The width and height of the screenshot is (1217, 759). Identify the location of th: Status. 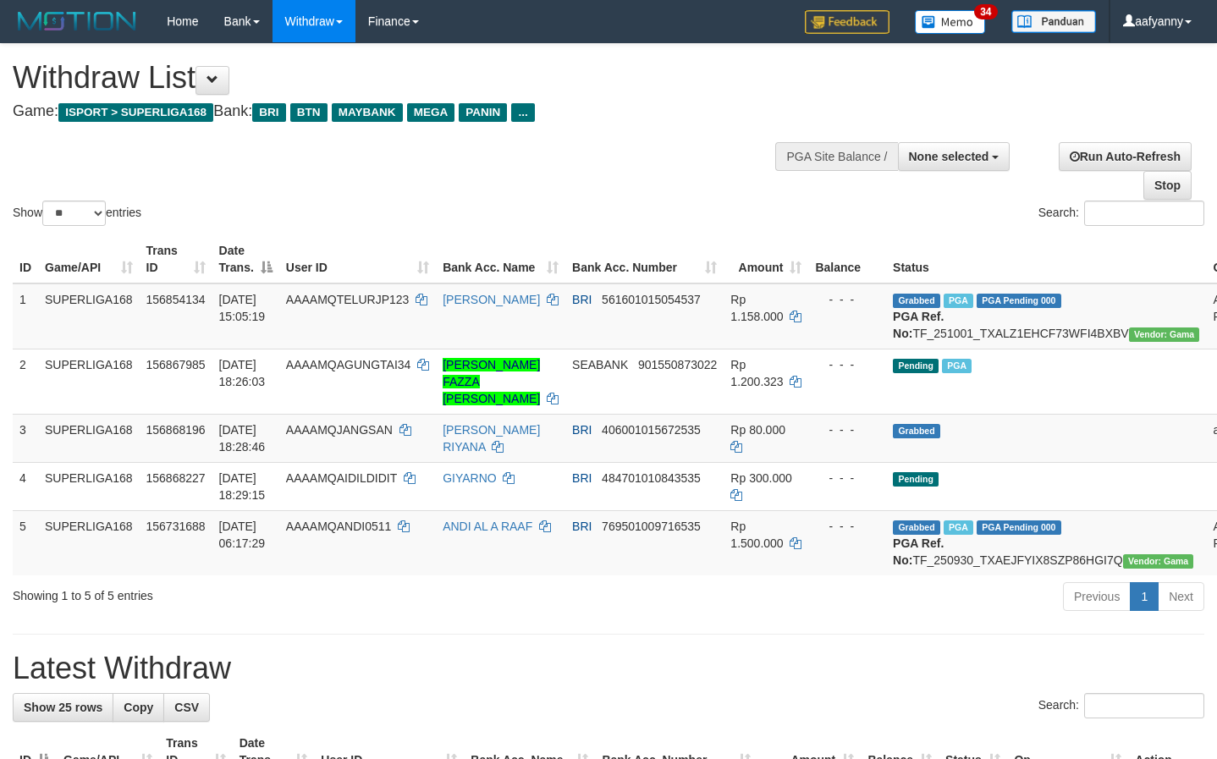
(1046, 259).